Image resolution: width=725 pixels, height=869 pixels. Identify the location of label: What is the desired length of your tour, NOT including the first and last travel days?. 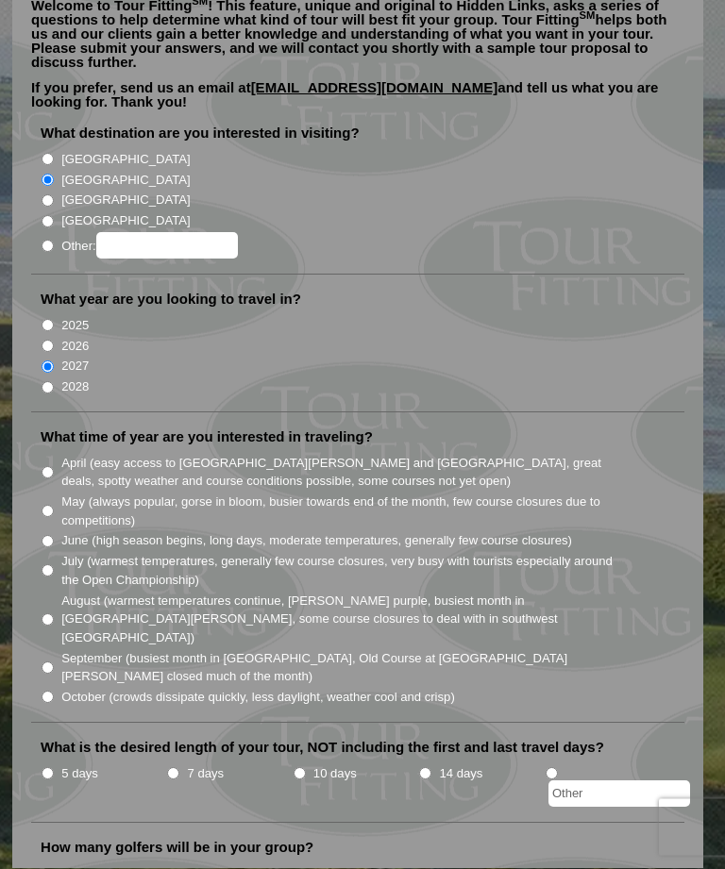
(322, 748).